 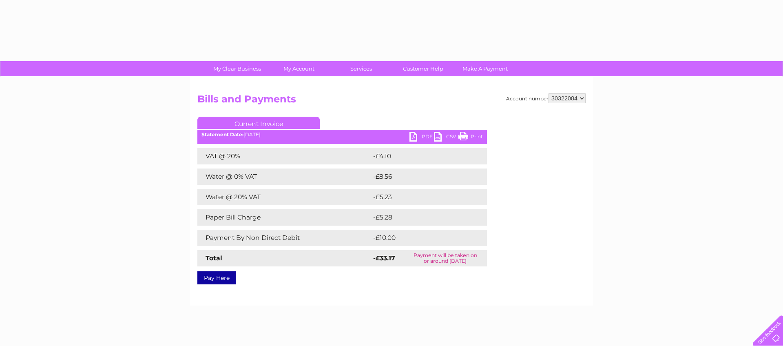 I want to click on a: My Clear Business, so click(x=237, y=68).